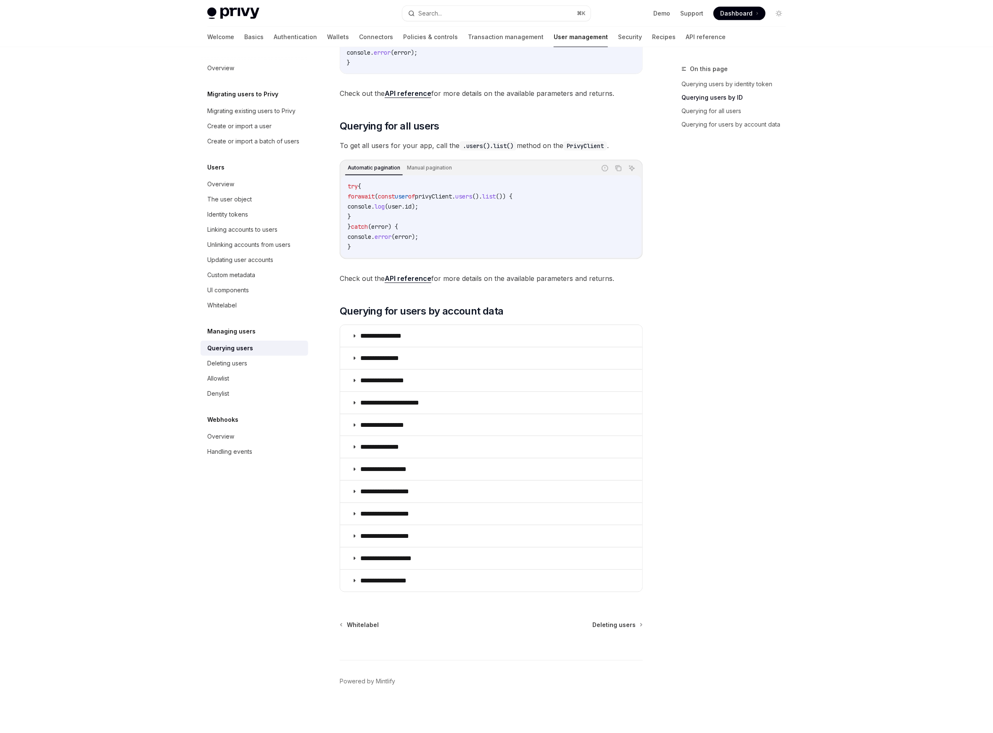  I want to click on a: Support, so click(691, 13).